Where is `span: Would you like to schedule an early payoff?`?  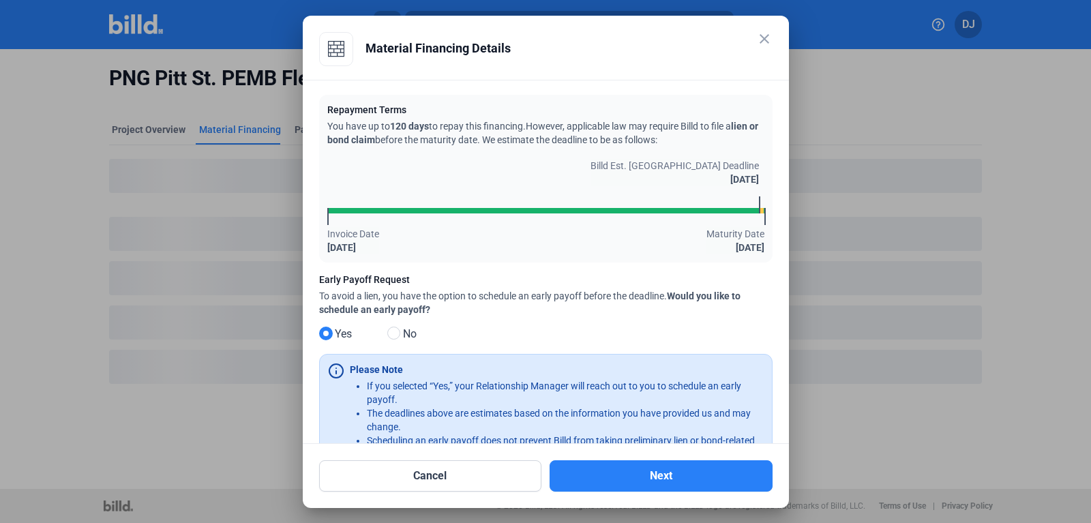
span: Would you like to schedule an early payoff? is located at coordinates (530, 303).